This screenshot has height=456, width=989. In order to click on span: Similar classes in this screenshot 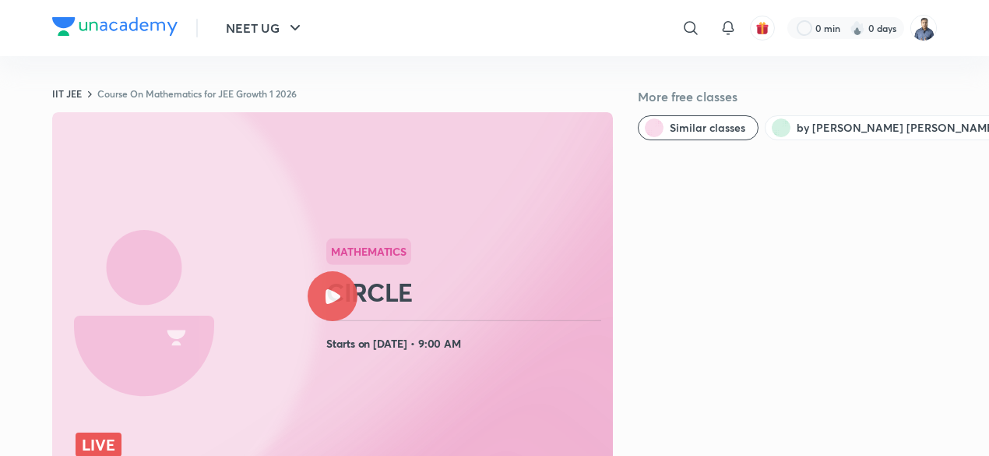, I will do `click(707, 128)`.